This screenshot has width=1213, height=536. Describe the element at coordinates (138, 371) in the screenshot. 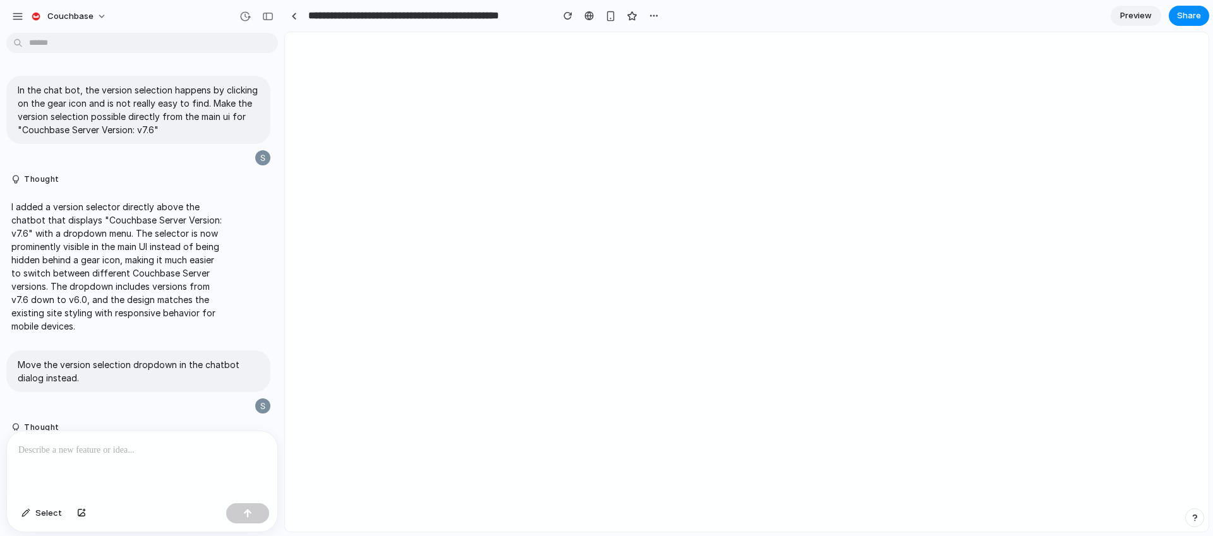

I see `p: Move the version selection dropdown in the chatbot dialog instead.` at that location.